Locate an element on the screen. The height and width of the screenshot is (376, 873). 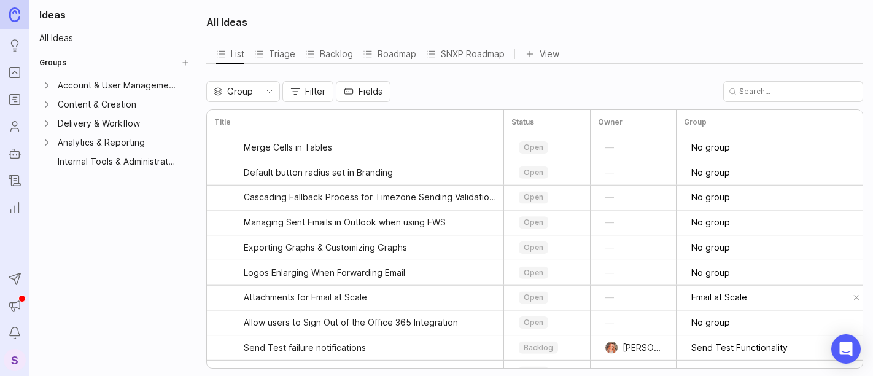
h3: Owner is located at coordinates (610, 122).